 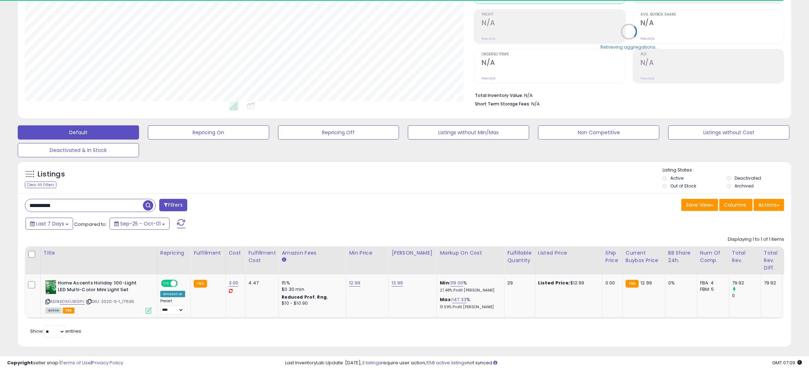 I want to click on p: Listing States:, so click(x=727, y=170).